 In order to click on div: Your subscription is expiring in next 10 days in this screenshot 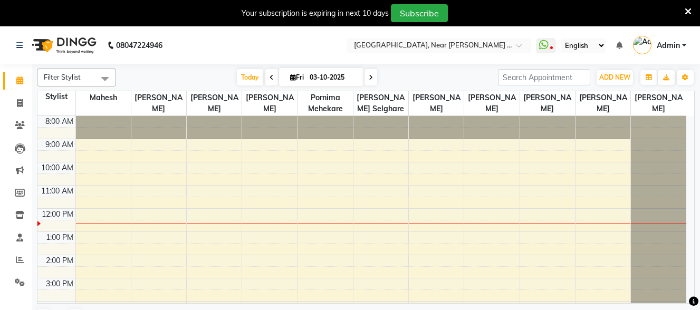, I will do `click(315, 13)`.